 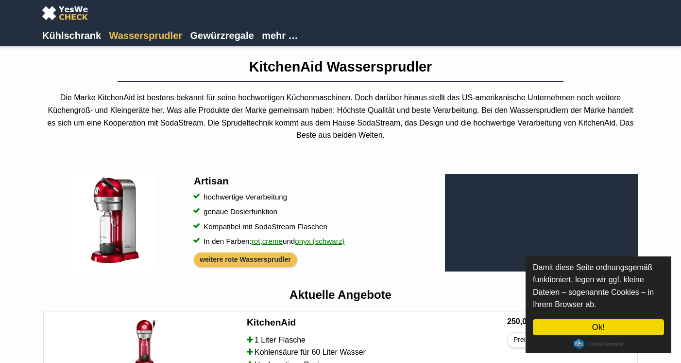 What do you see at coordinates (599, 344) in the screenshot?
I see `a: Cookie Consent plugin for the EU cookie law` at bounding box center [599, 344].